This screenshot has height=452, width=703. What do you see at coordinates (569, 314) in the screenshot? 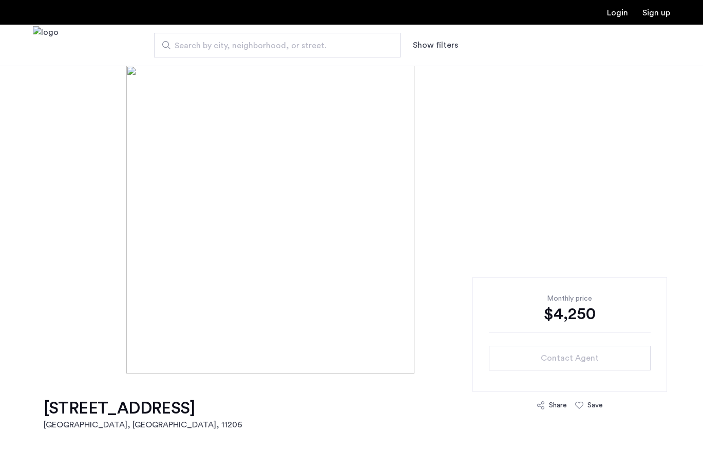
I see `div: $4,250` at bounding box center [569, 314].